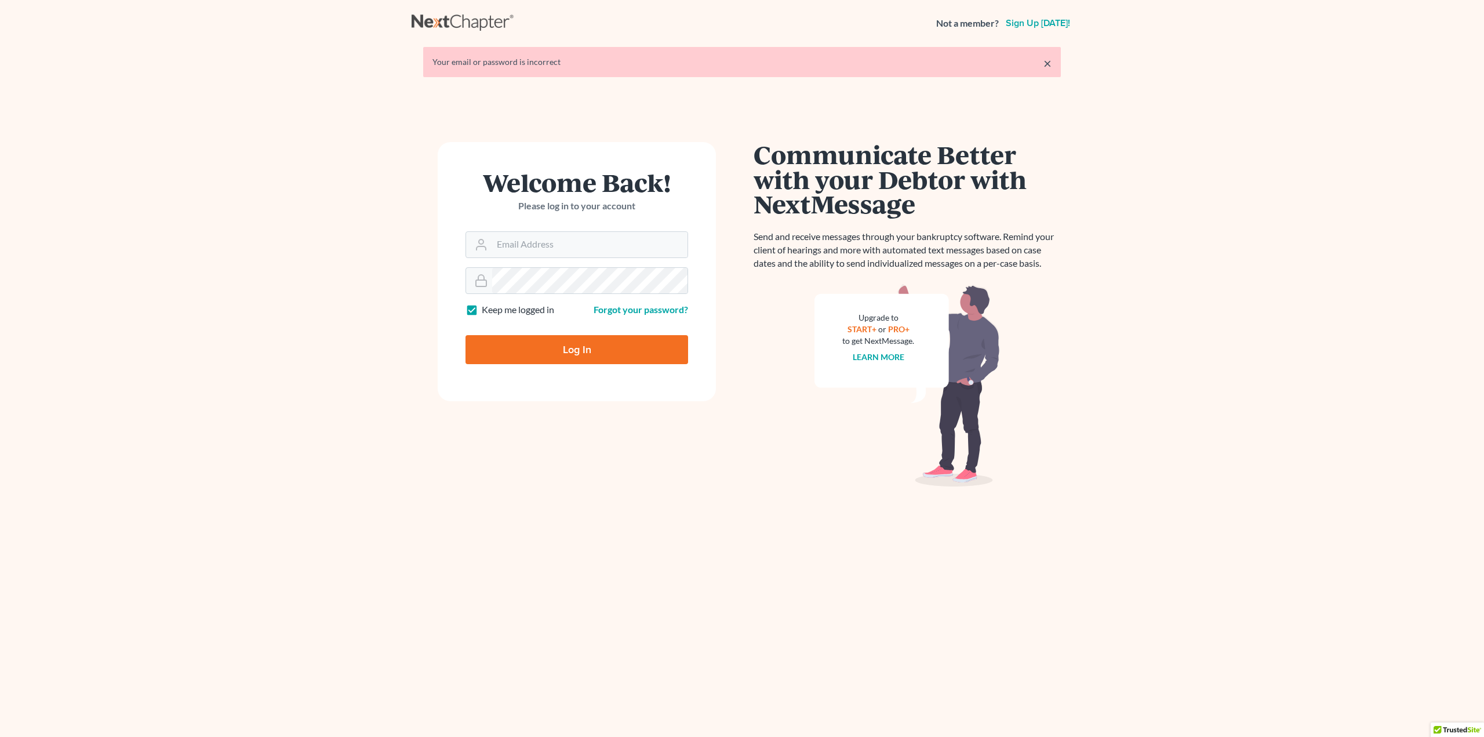 The image size is (1484, 737). What do you see at coordinates (577, 182) in the screenshot?
I see `h1: Welcome Back!` at bounding box center [577, 182].